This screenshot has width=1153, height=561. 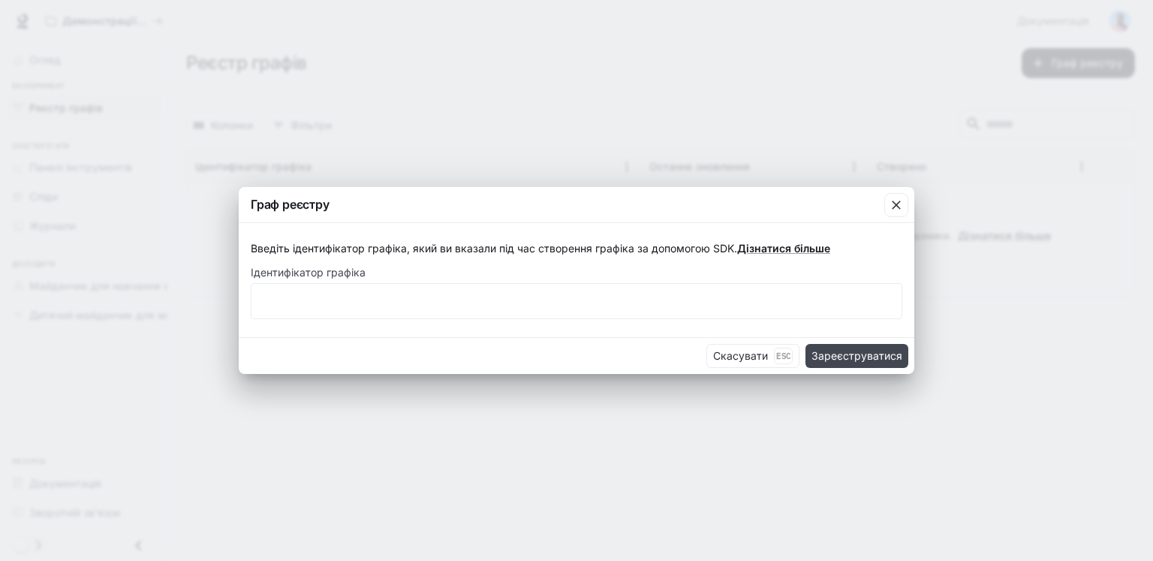 I want to click on font: Скасувати, so click(x=740, y=355).